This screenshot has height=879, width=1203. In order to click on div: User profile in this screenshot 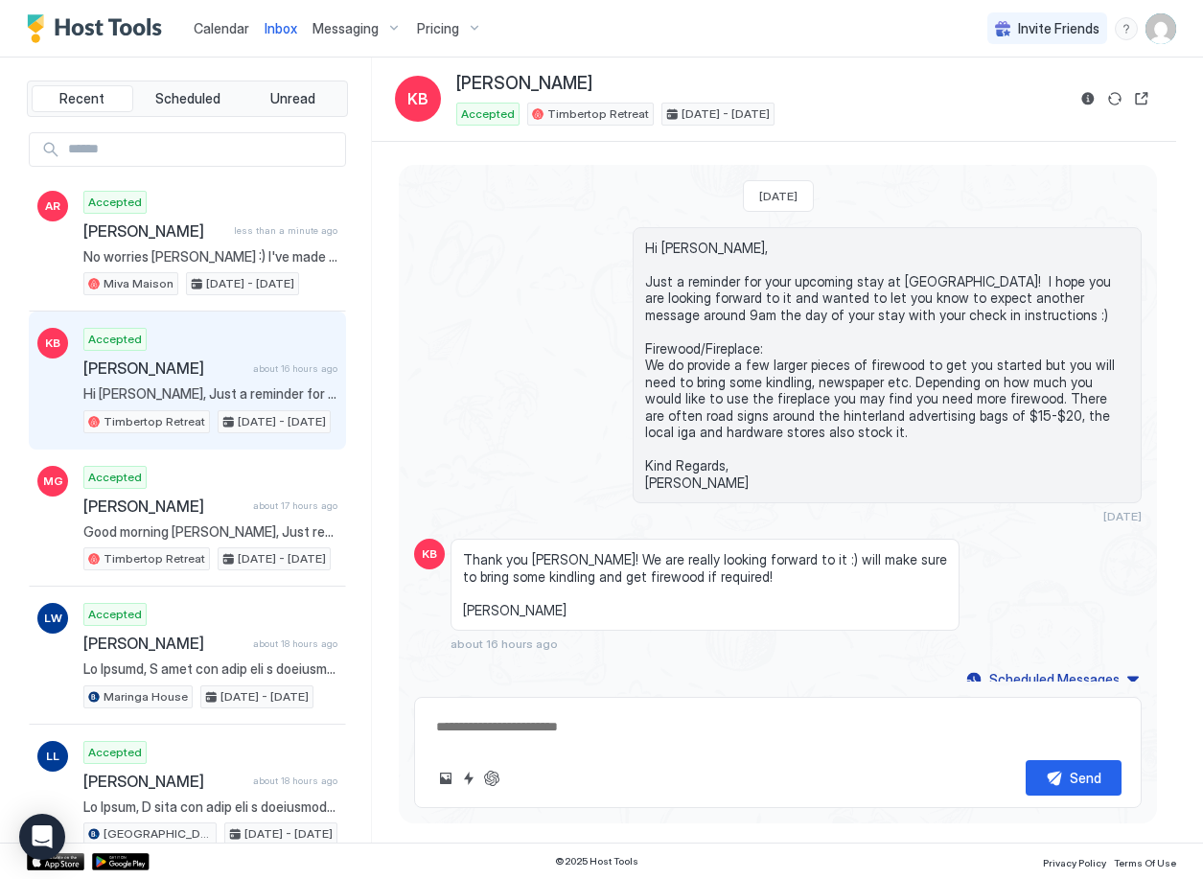, I will do `click(1161, 29)`.